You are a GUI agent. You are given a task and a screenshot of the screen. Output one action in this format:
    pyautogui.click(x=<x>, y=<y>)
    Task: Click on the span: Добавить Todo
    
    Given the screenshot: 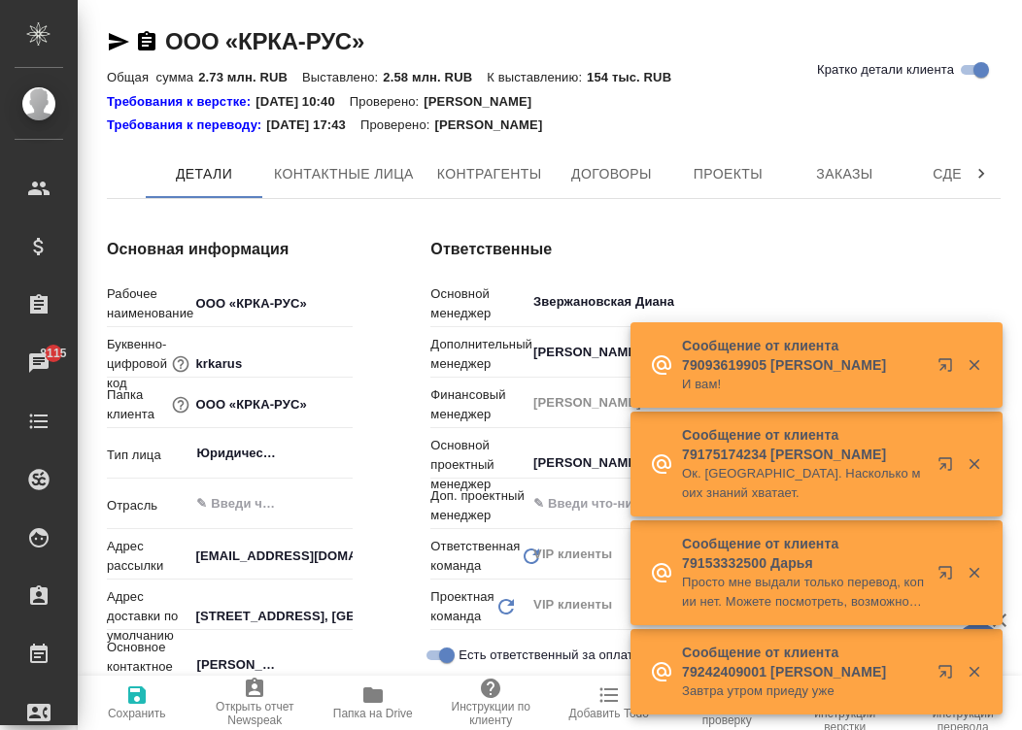 What is the action you would take?
    pyautogui.click(x=609, y=714)
    